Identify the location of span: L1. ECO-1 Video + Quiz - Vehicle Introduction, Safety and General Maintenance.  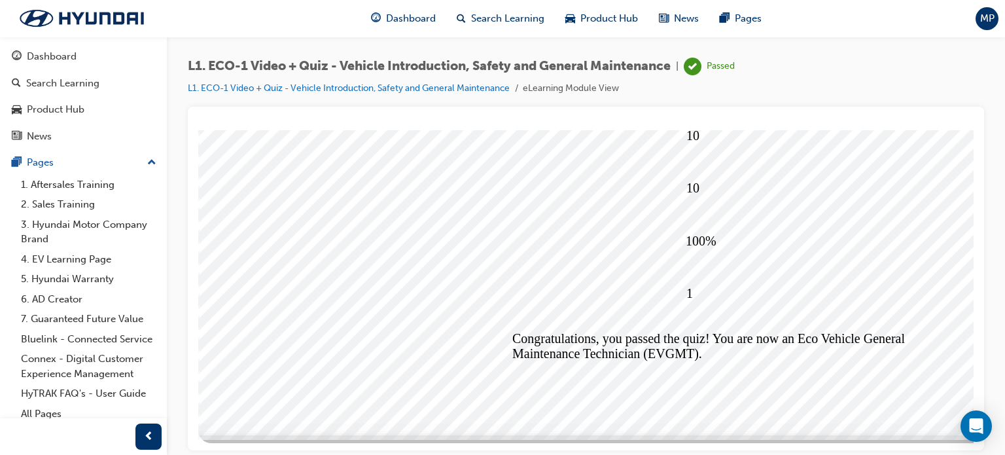
(429, 66).